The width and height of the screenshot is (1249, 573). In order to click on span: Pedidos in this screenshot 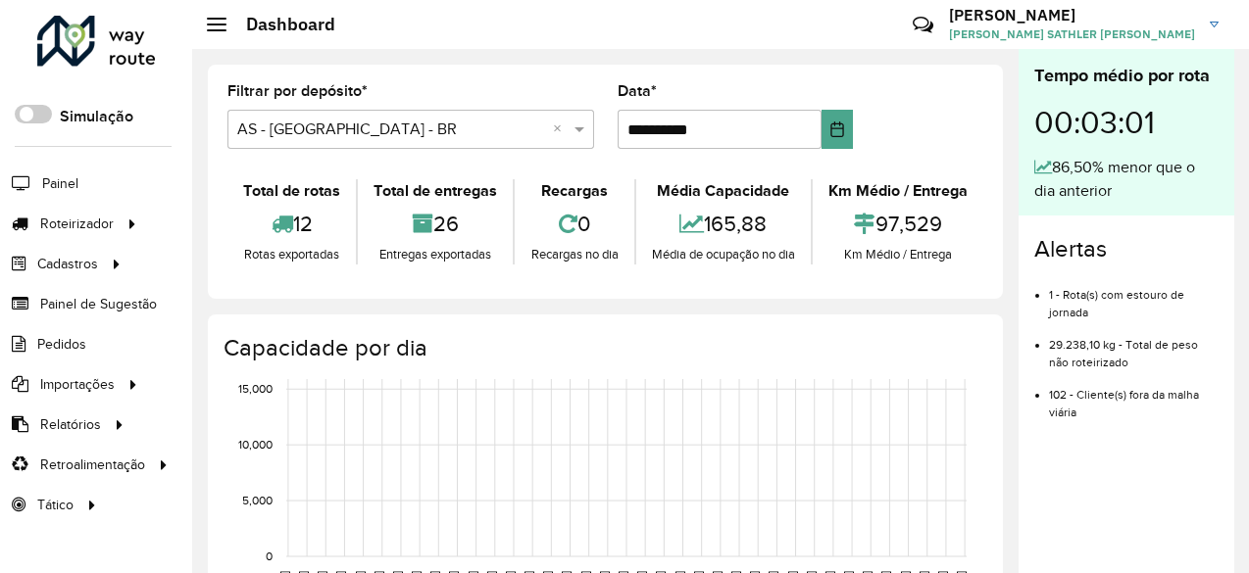, I will do `click(62, 344)`.